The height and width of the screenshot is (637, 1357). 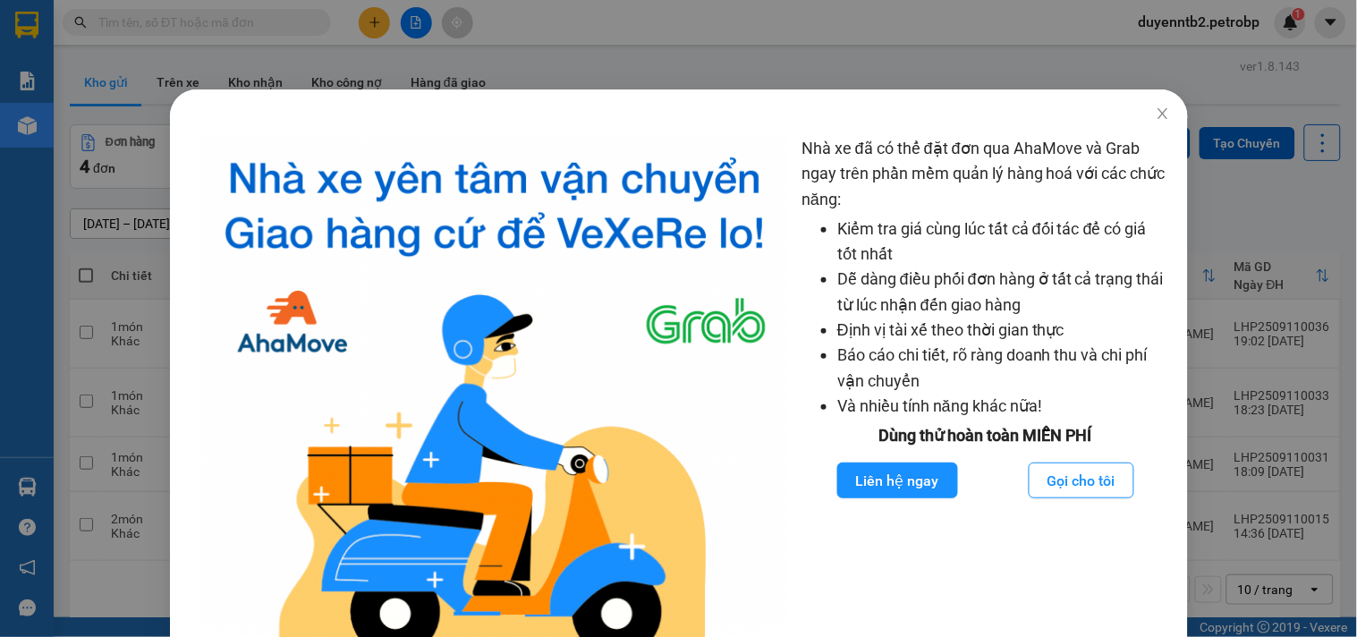 What do you see at coordinates (1082, 481) in the screenshot?
I see `span: Gọi cho tôi` at bounding box center [1082, 481].